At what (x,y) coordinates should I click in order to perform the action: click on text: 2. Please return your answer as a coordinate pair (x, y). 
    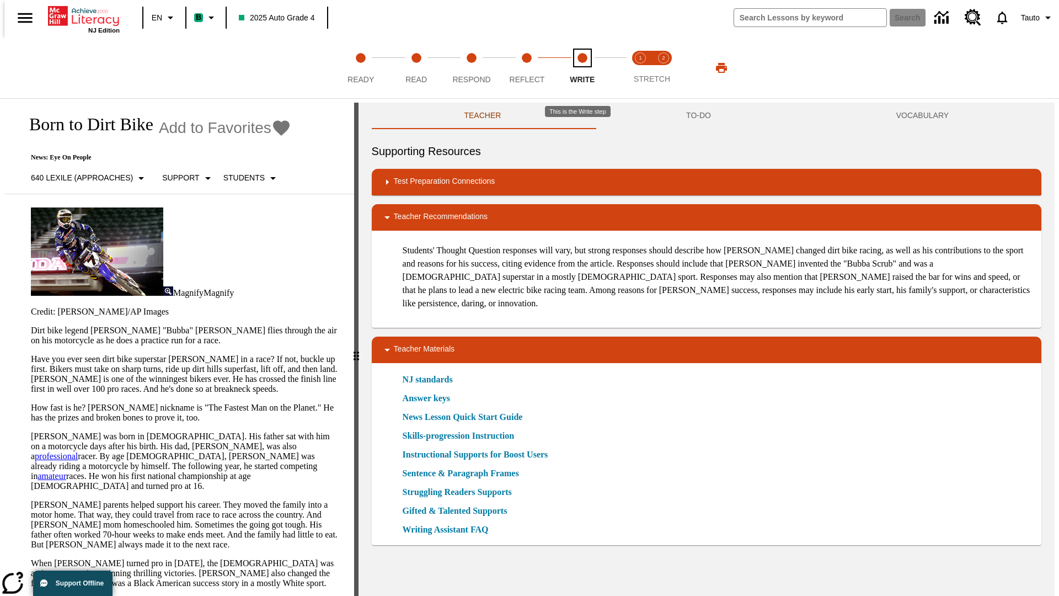
    Looking at the image, I should click on (663, 58).